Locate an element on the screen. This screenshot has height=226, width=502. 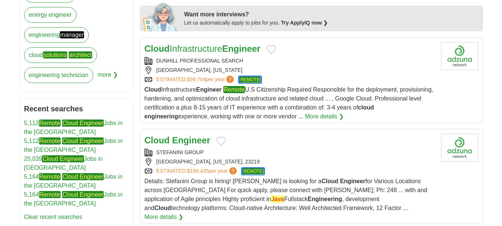
a: Clear recent searches is located at coordinates (53, 216).